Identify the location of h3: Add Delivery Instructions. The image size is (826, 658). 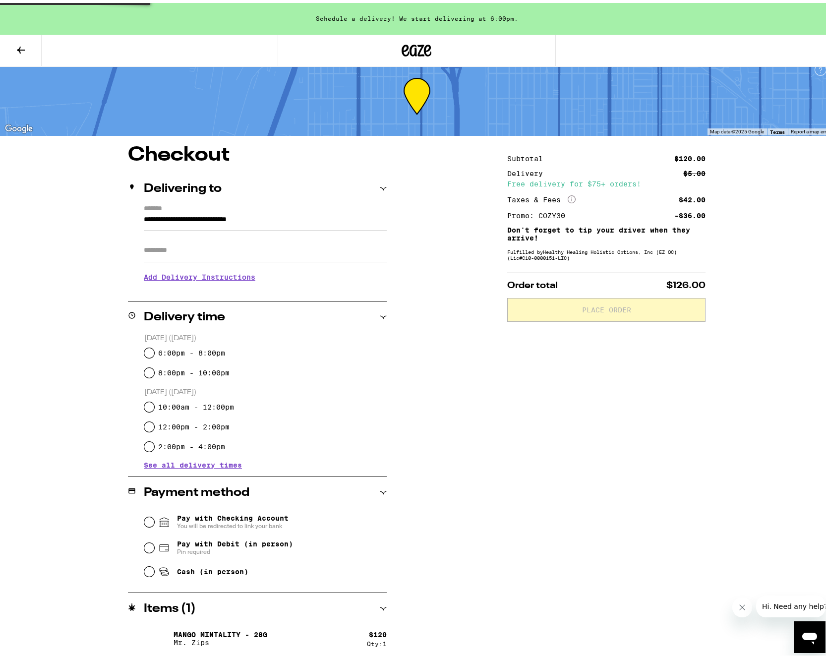
(265, 274).